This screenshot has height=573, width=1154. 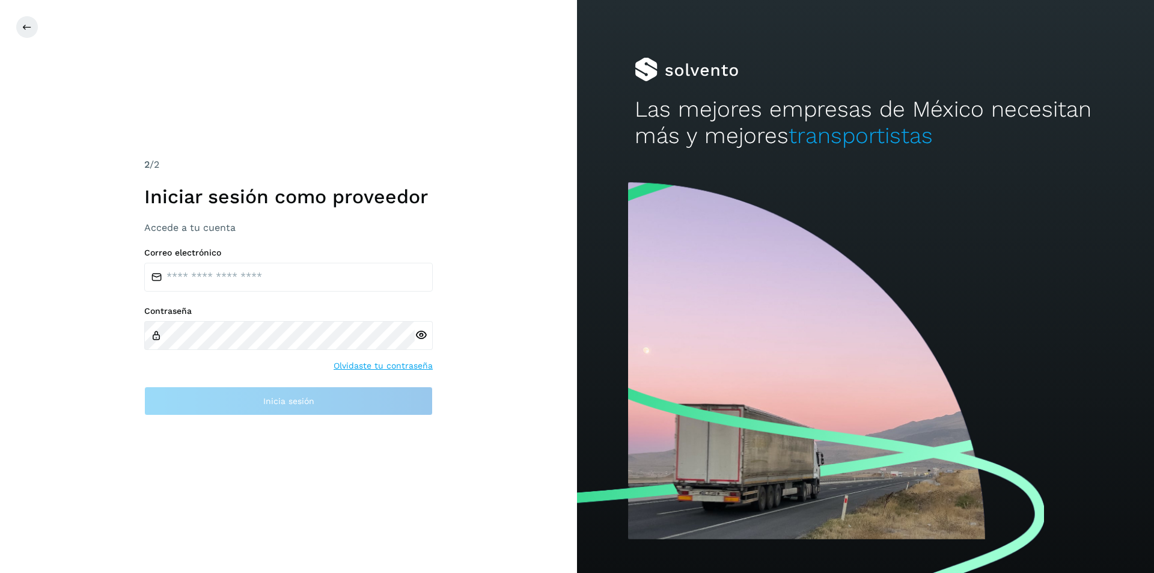 What do you see at coordinates (288, 401) in the screenshot?
I see `span: Inicia sesión` at bounding box center [288, 401].